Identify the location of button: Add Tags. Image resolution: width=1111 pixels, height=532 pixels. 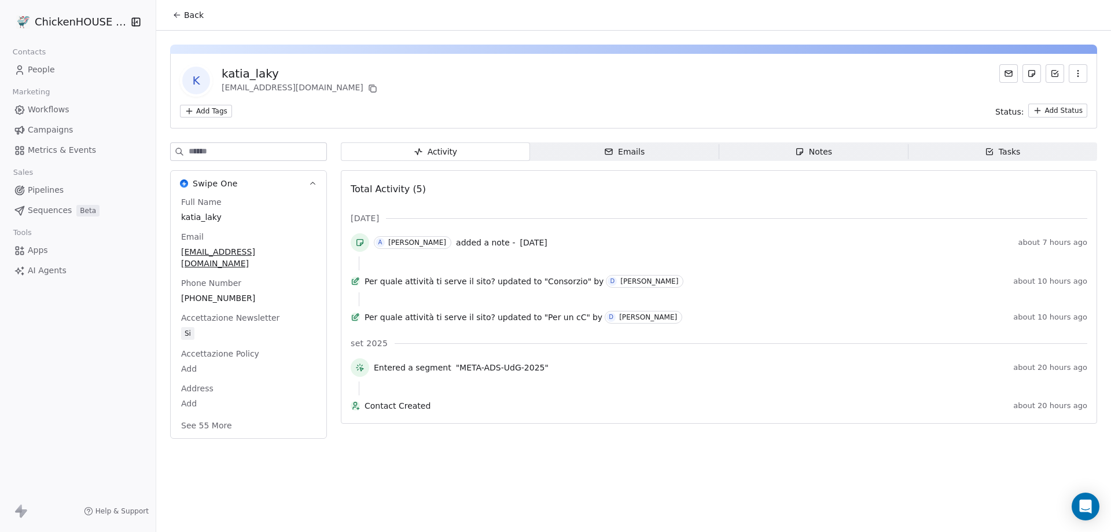
(206, 111).